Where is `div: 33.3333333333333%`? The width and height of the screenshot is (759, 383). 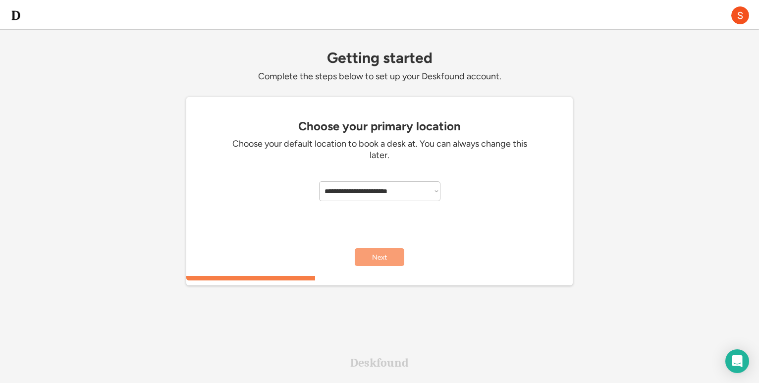 div: 33.3333333333333% is located at coordinates (381, 278).